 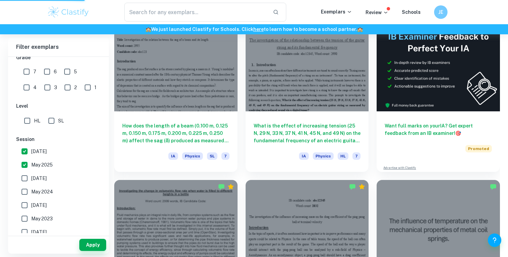 What do you see at coordinates (58, 47) in the screenshot?
I see `h6: Filter exemplars` at bounding box center [58, 47].